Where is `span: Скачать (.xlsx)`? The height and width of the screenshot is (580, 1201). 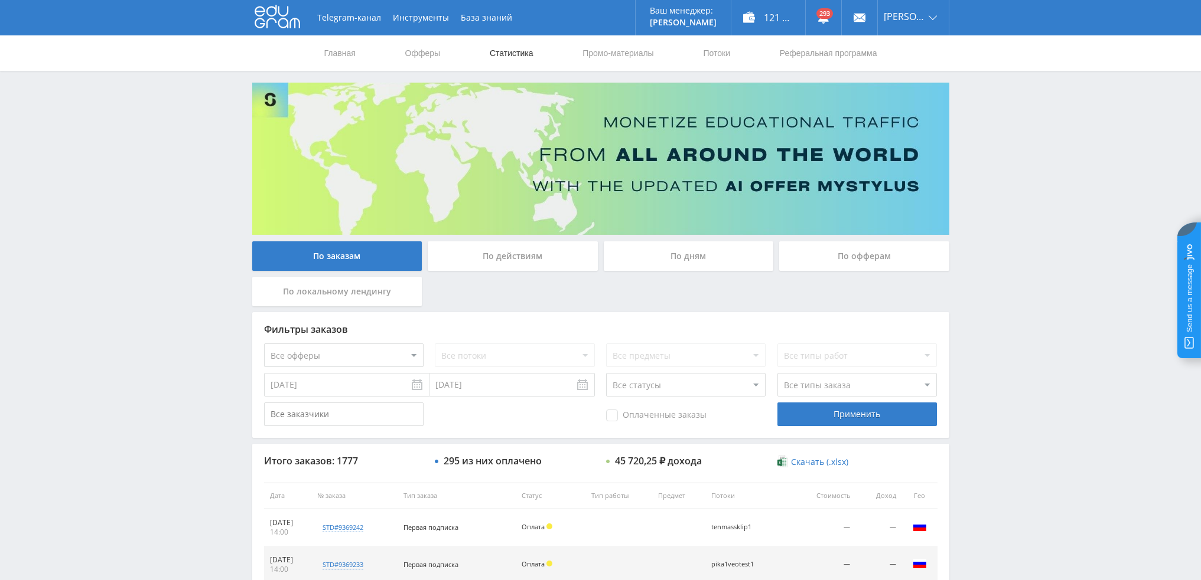
span: Скачать (.xlsx) is located at coordinates (819, 462).